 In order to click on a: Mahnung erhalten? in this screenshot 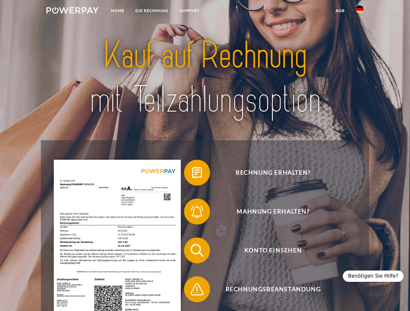, I will do `click(268, 212)`.